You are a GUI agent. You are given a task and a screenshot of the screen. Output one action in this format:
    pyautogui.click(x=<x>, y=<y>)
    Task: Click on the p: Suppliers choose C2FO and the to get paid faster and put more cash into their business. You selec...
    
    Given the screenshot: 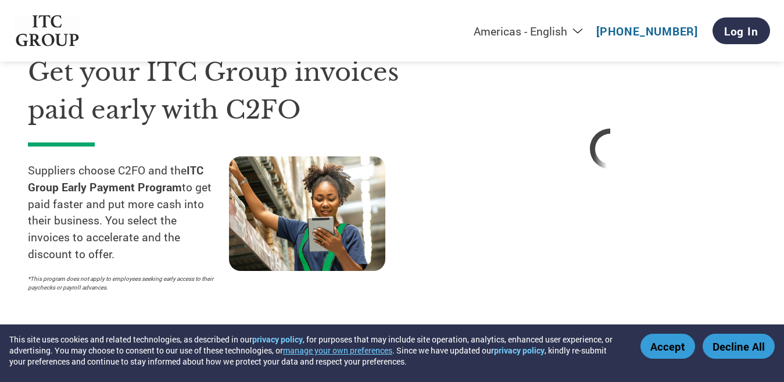 What is the action you would take?
    pyautogui.click(x=128, y=212)
    